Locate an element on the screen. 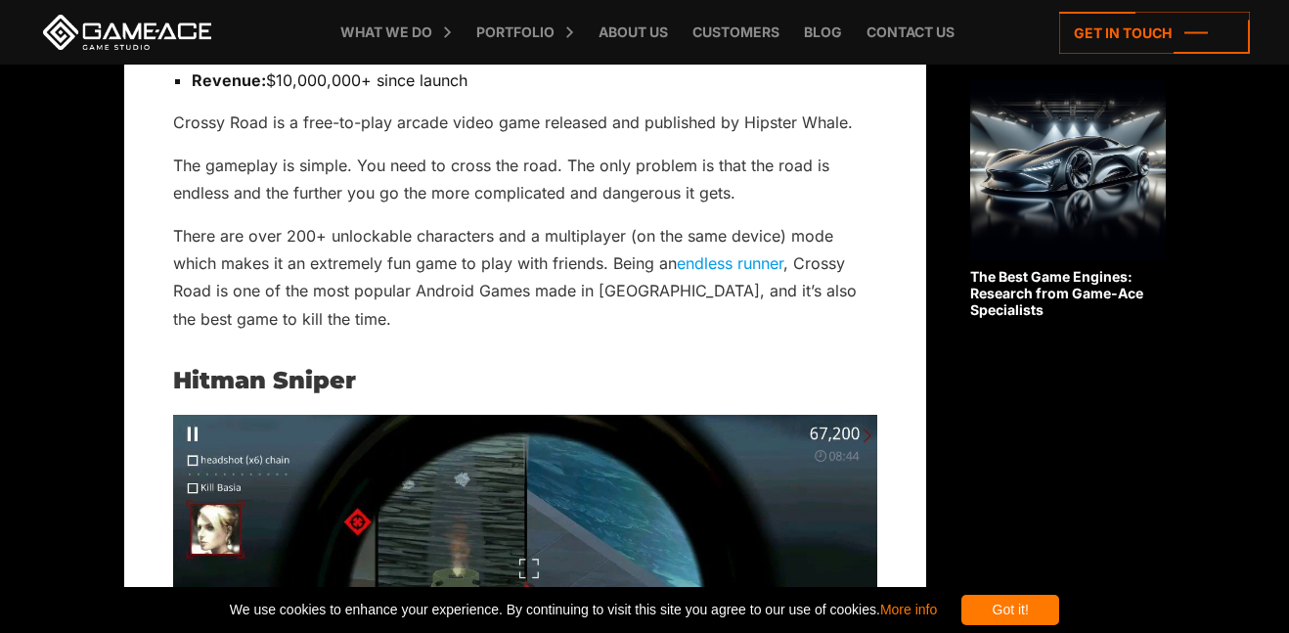  p: The gameplay is simple. You need to cross the road. The only problem is that the road is endless ... is located at coordinates (525, 179).